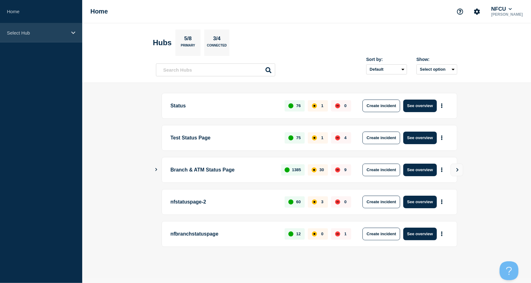 Image resolution: width=531 pixels, height=283 pixels. What do you see at coordinates (386, 59) in the screenshot?
I see `div: Sort by:` at bounding box center [386, 59].